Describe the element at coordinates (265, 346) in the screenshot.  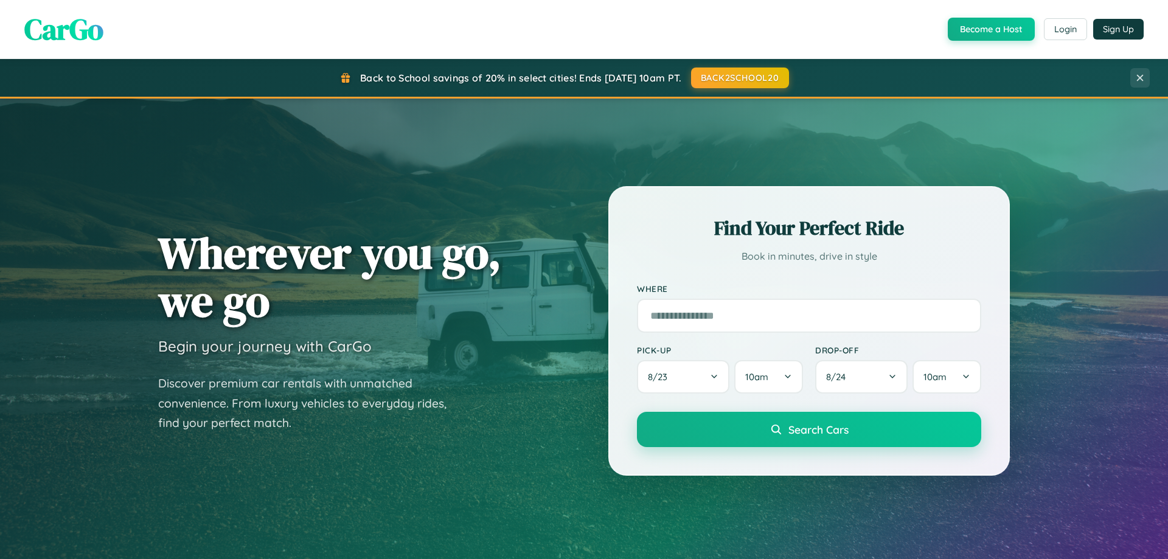
I see `h3: Begin your journey with CarGo` at that location.